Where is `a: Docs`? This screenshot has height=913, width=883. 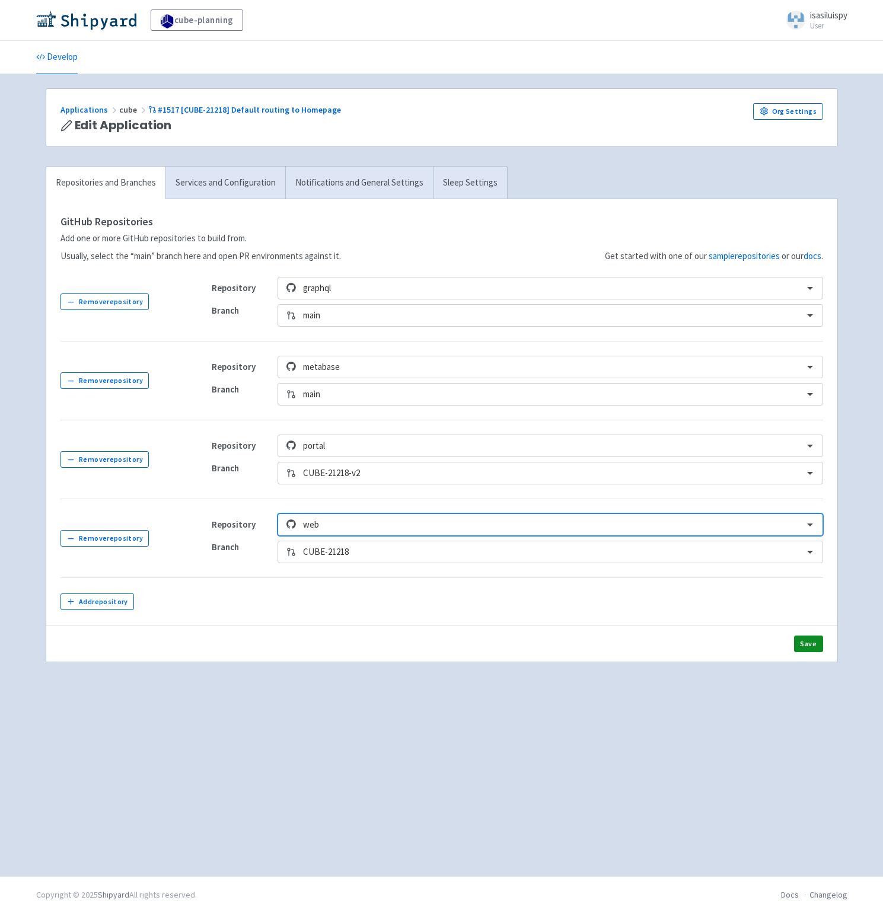 a: Docs is located at coordinates (790, 895).